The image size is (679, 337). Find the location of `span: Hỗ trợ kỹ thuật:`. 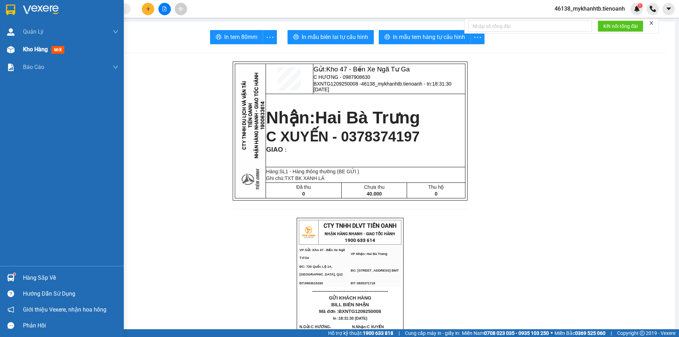

span: Hỗ trợ kỹ thuật: is located at coordinates (361, 333).